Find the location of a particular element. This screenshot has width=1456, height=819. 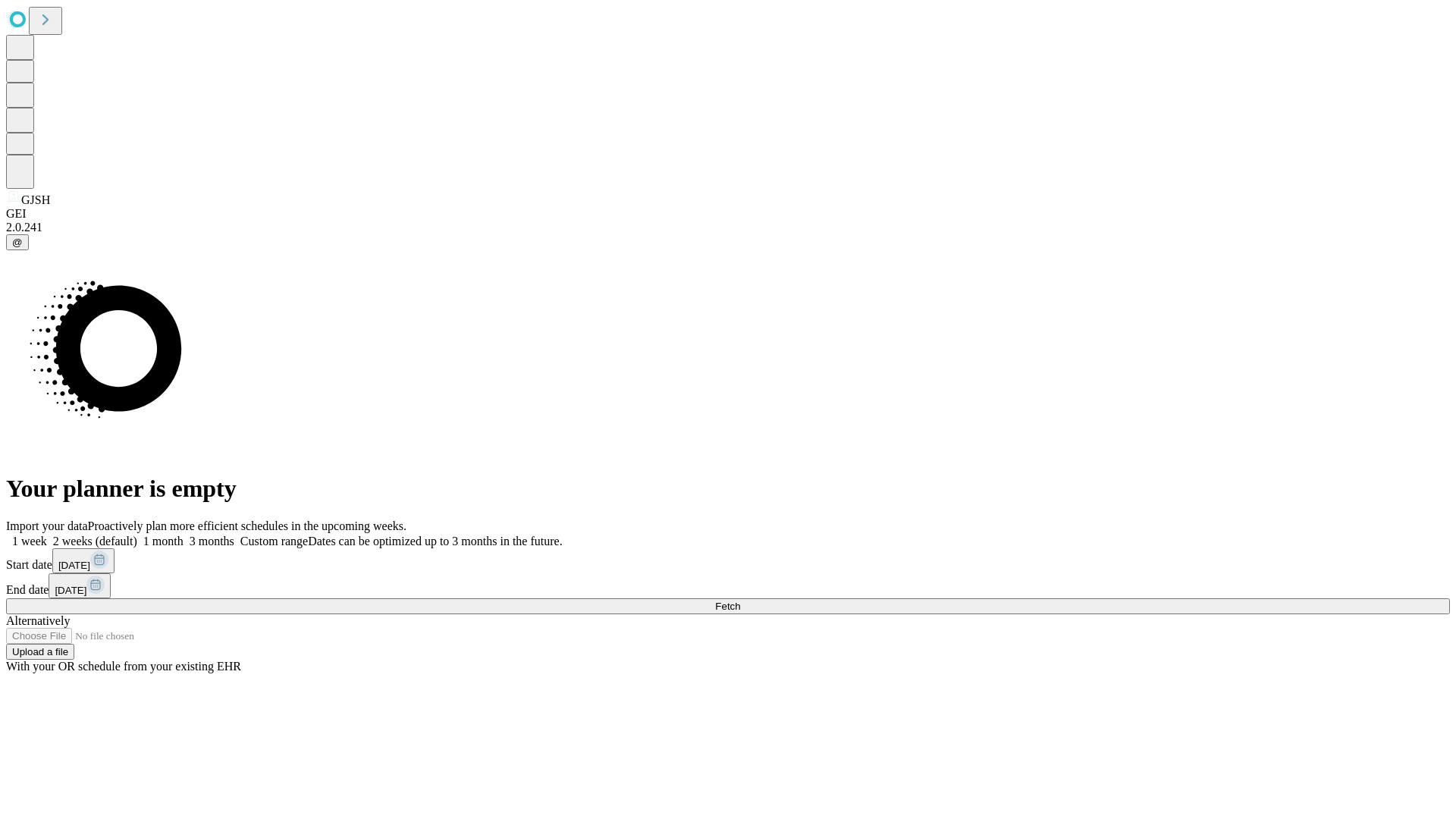

span: 2 weeks (default) is located at coordinates (95, 541).